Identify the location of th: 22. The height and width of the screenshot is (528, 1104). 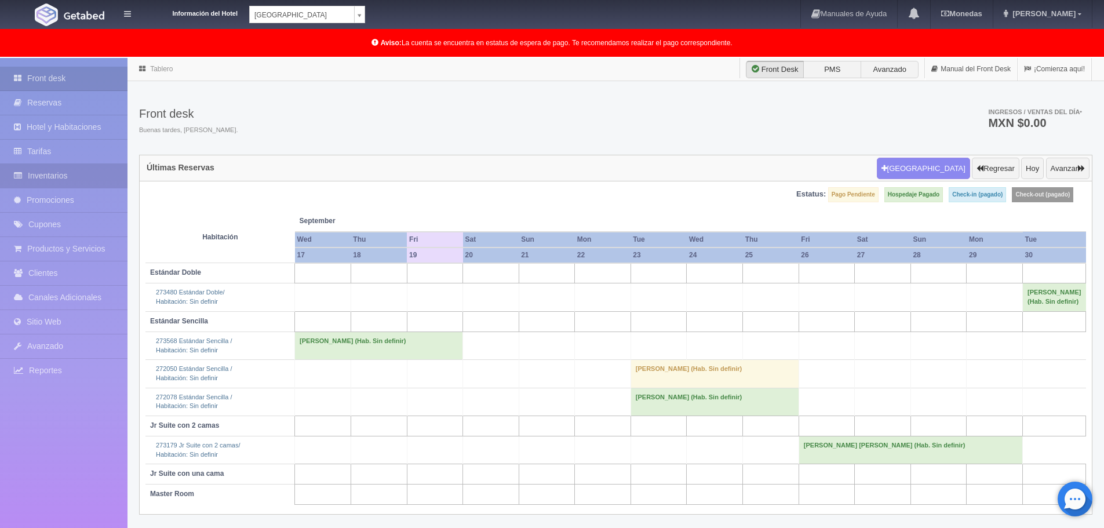
(603, 255).